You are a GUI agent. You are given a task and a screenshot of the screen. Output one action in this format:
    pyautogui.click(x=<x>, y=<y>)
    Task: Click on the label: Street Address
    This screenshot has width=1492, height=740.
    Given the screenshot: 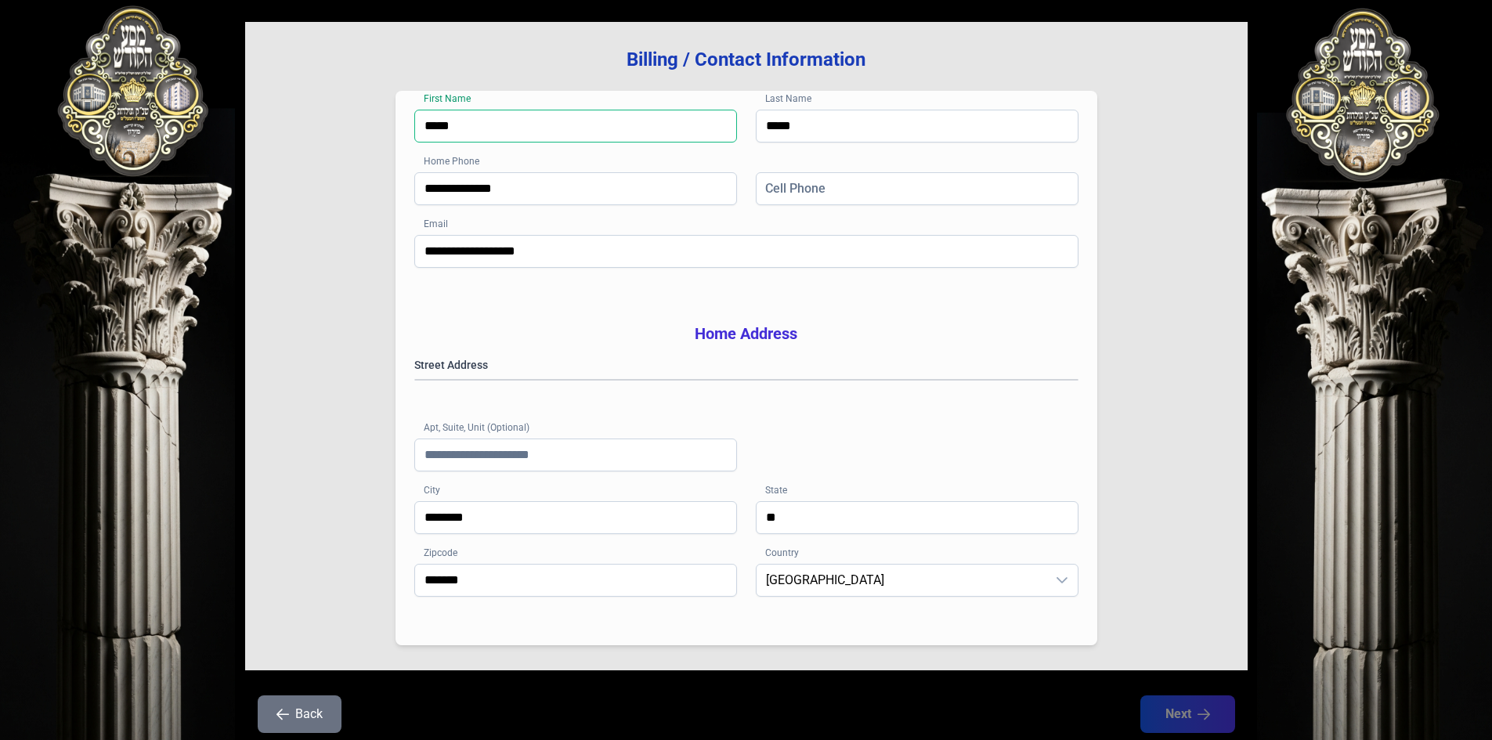 What is the action you would take?
    pyautogui.click(x=746, y=365)
    